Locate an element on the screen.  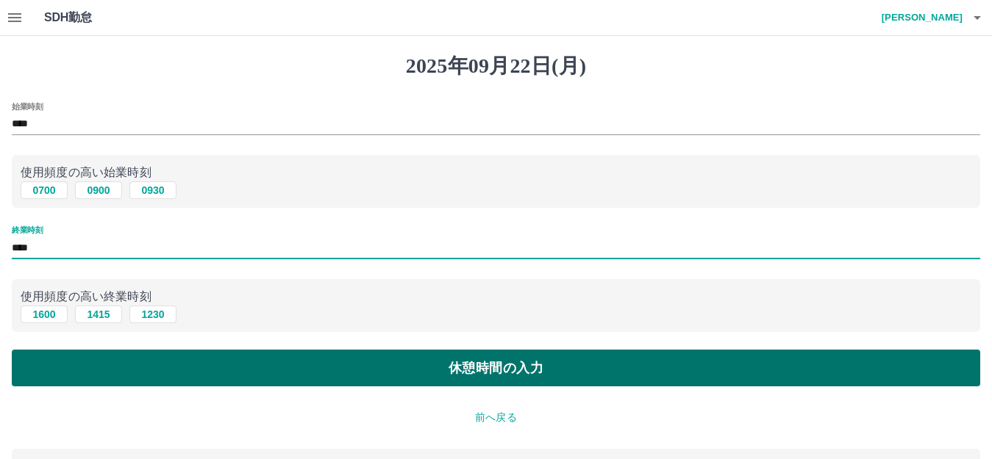
button: 休憩時間の入力 is located at coordinates (495, 368).